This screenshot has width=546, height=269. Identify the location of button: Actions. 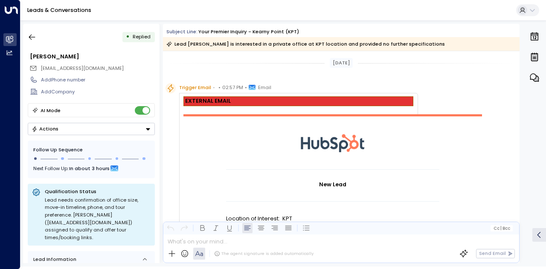
(91, 129).